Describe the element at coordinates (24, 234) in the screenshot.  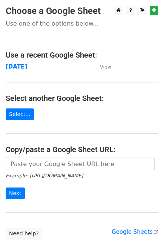
I see `a: Need help?` at that location.